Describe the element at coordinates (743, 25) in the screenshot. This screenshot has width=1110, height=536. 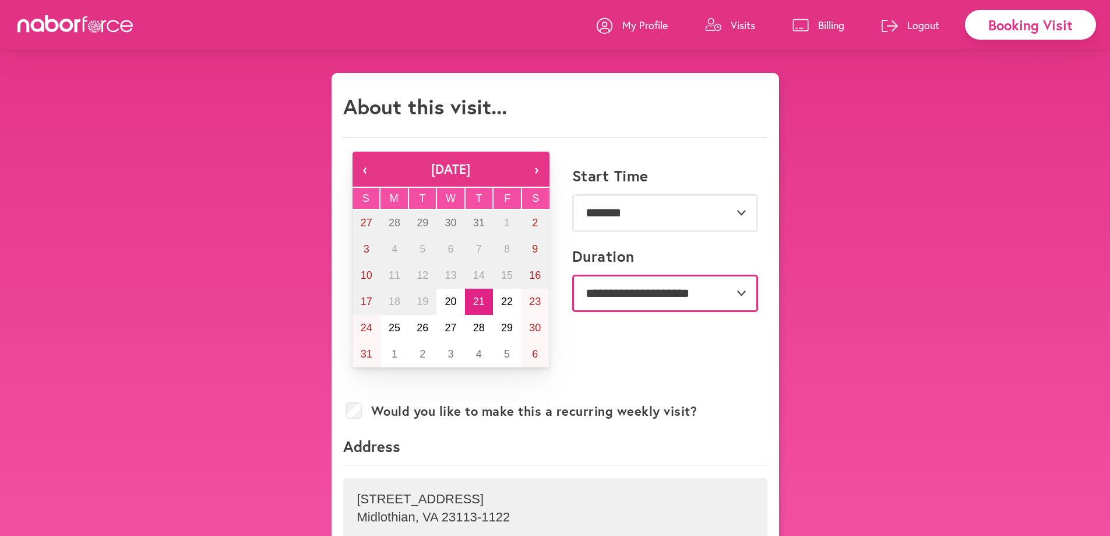
I see `p: Visits` at that location.